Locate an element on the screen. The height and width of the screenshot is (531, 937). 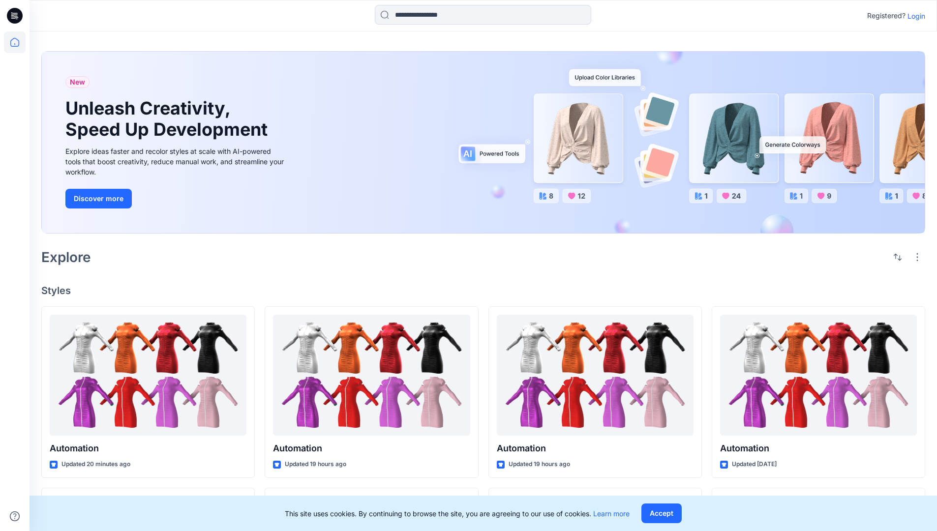
p: Login is located at coordinates (916, 16).